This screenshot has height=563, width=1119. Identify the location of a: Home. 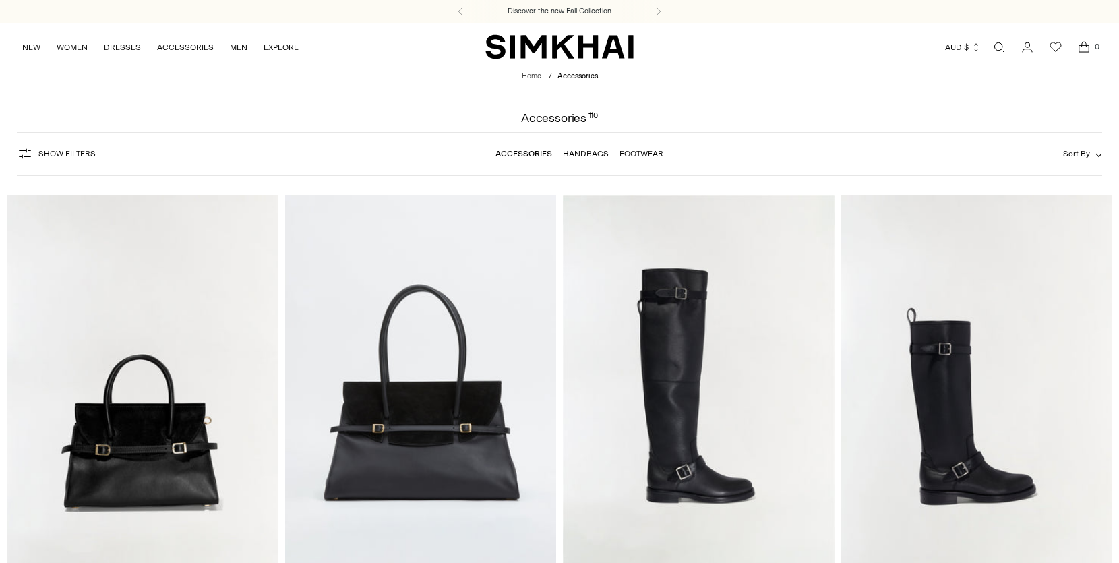
(531, 75).